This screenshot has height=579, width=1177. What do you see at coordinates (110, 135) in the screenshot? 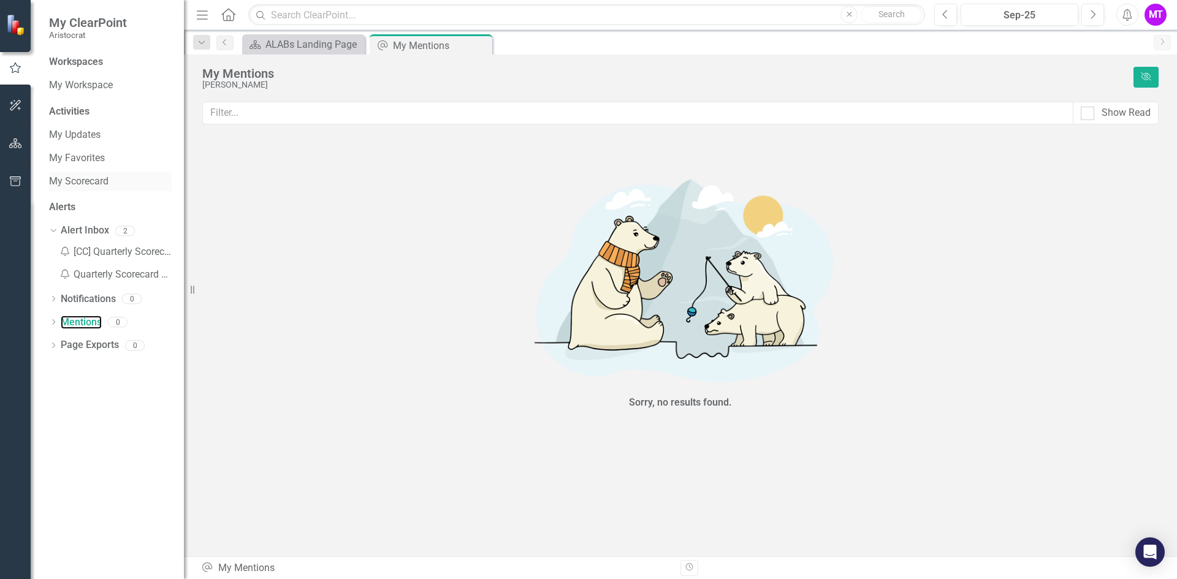
I see `a: My Updates` at bounding box center [110, 135].